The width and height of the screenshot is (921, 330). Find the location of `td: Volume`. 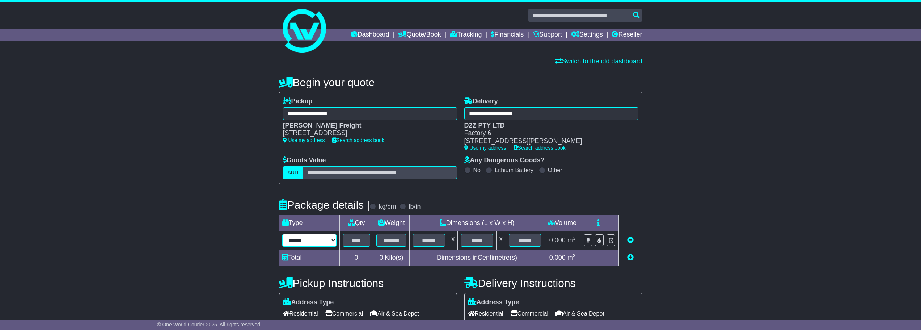

td: Volume is located at coordinates (562, 223).